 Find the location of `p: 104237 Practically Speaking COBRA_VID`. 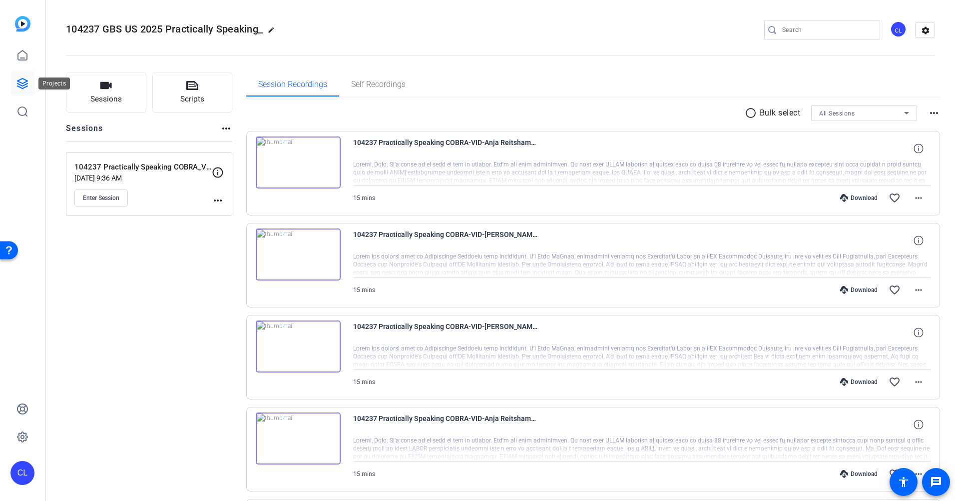

p: 104237 Practically Speaking COBRA_VID is located at coordinates (143, 167).